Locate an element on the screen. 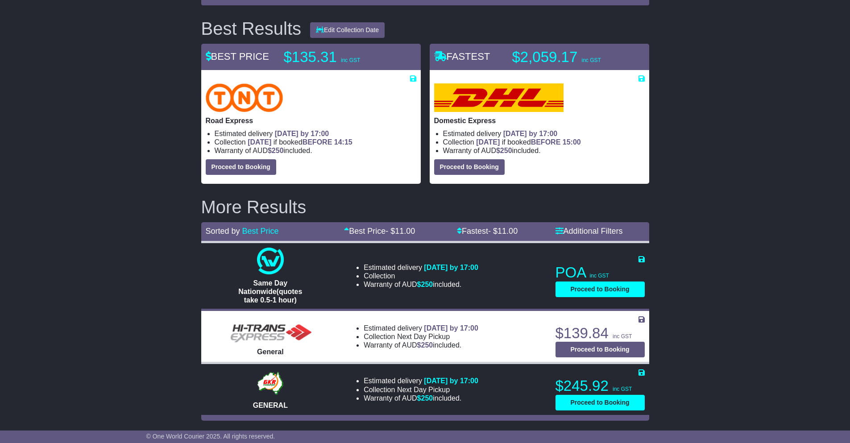 This screenshot has height=443, width=850. p: $2,059.17 is located at coordinates (568, 57).